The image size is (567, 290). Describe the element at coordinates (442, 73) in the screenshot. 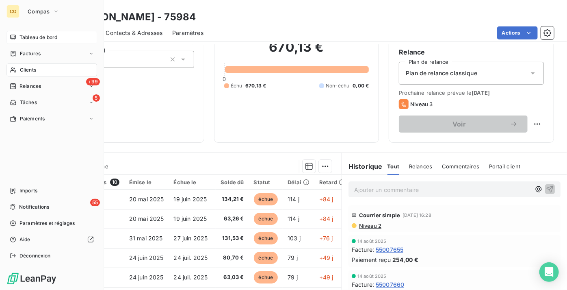

I see `span: Plan de relance classique` at that location.